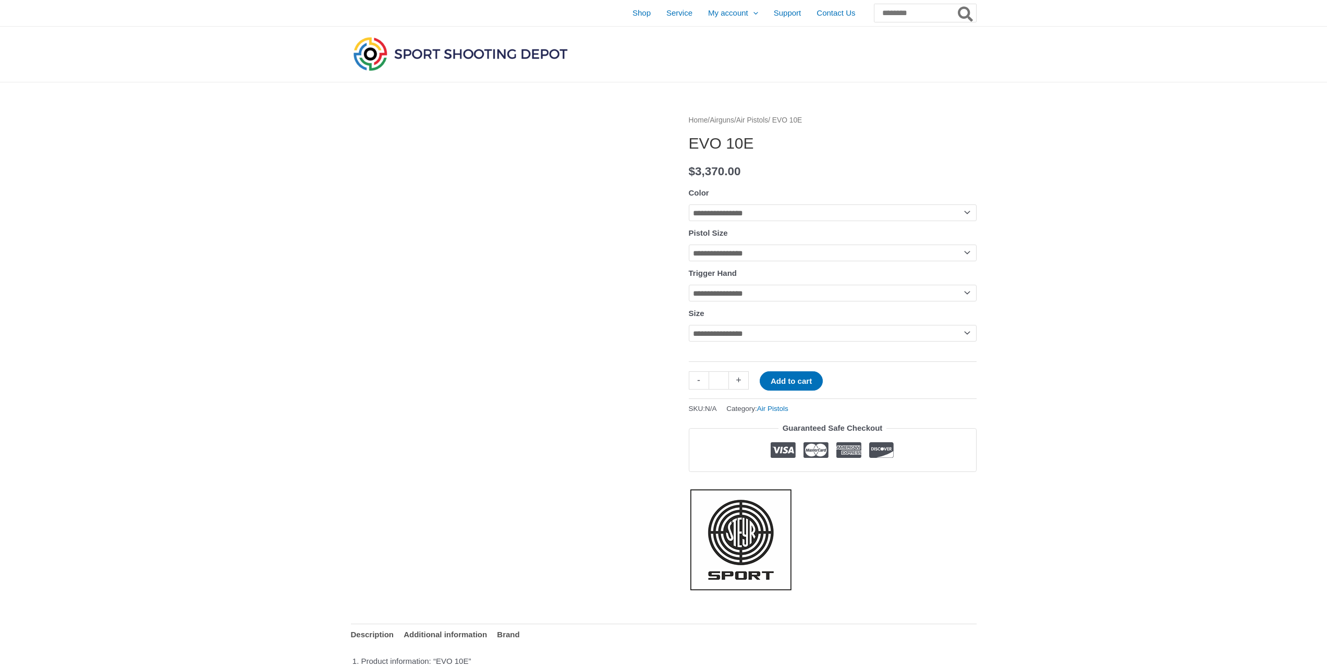 The image size is (1327, 667). Describe the element at coordinates (722, 120) in the screenshot. I see `a: Airguns` at that location.